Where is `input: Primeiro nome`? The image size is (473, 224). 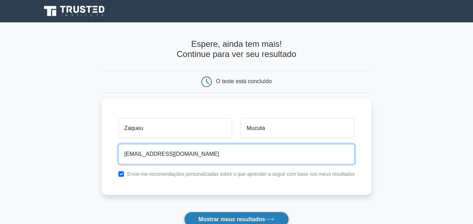 input: Primeiro nome is located at coordinates (175, 128).